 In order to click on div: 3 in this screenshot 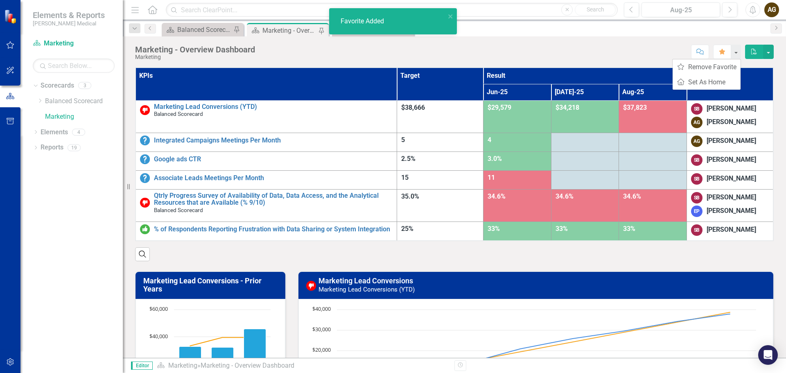, I will do `click(85, 86)`.